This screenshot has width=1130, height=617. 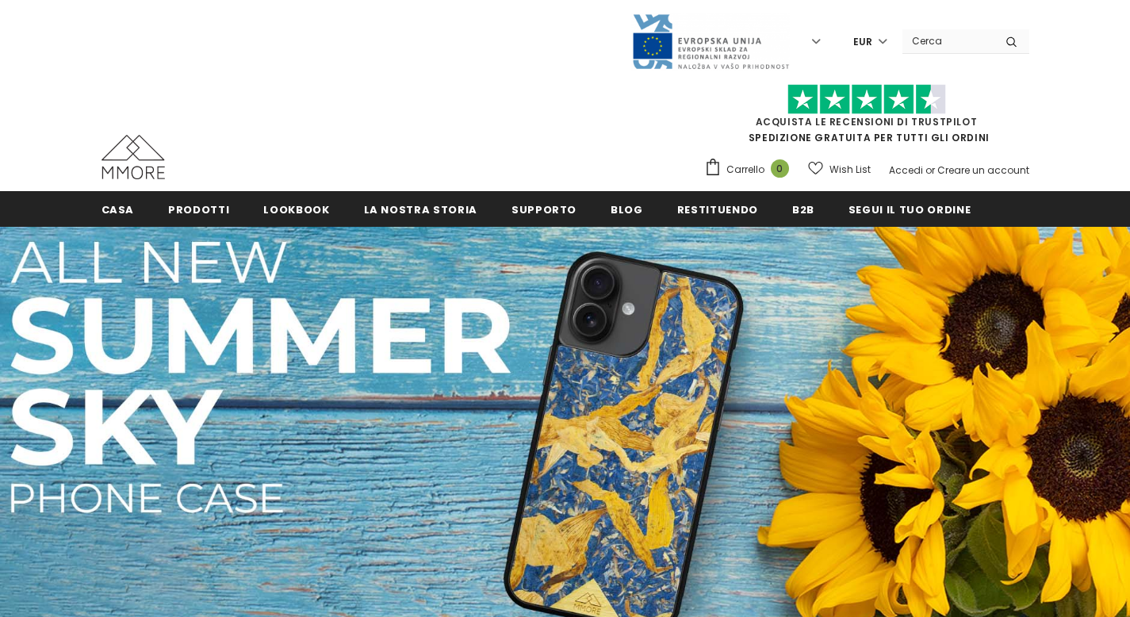 I want to click on img: Casi MMORE, so click(x=133, y=157).